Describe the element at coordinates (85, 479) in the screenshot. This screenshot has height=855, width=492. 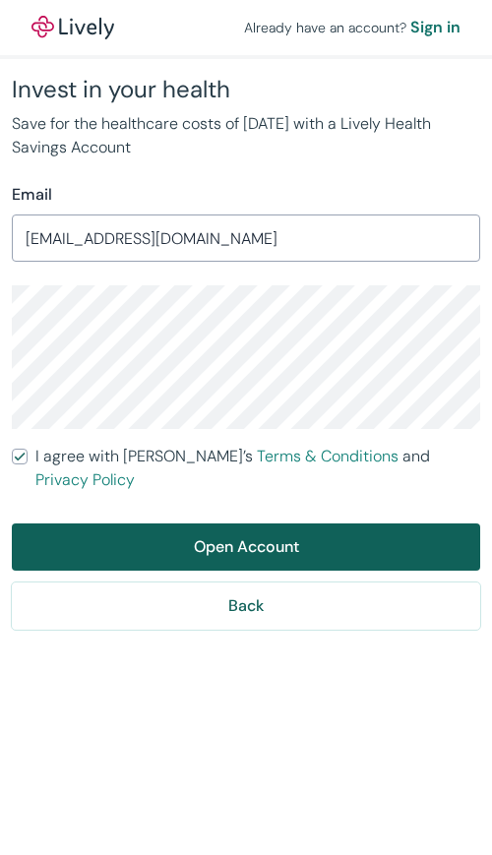
I see `a: Privacy Policy` at that location.